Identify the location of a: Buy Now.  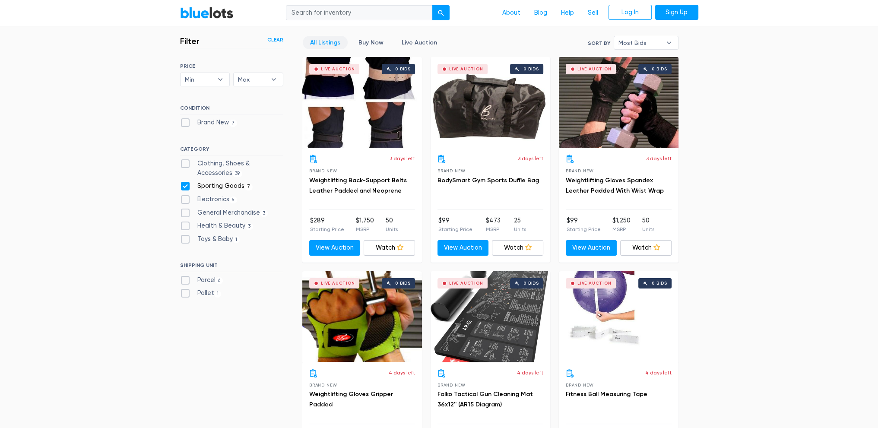
(371, 42).